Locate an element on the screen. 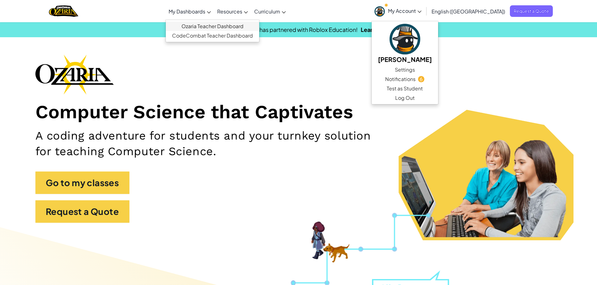  span: Curriculum is located at coordinates (267, 11).